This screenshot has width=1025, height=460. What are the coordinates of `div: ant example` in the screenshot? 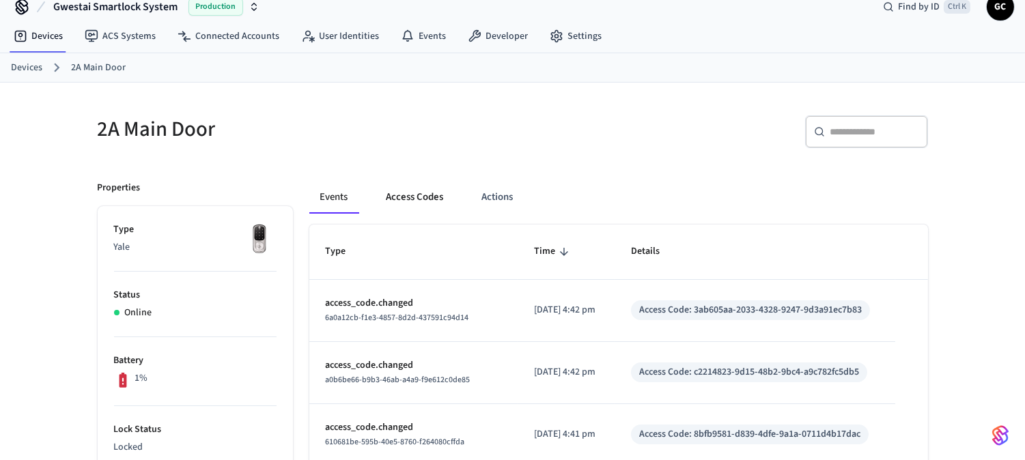 It's located at (618, 197).